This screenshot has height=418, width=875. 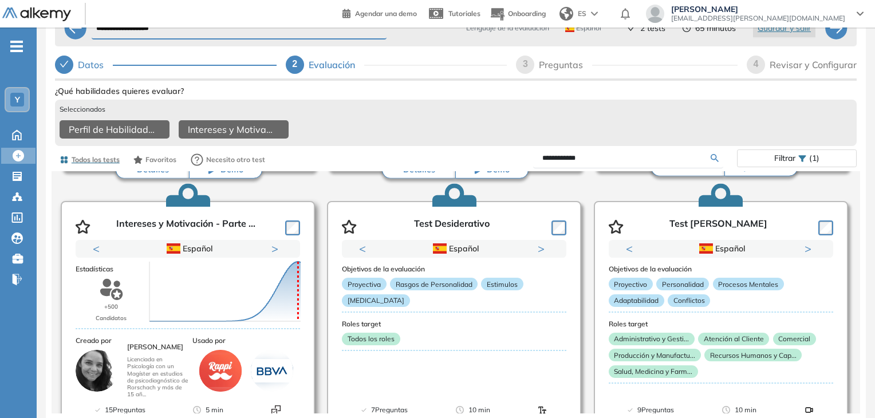 What do you see at coordinates (96, 160) in the screenshot?
I see `span: Todos los tests` at bounding box center [96, 160].